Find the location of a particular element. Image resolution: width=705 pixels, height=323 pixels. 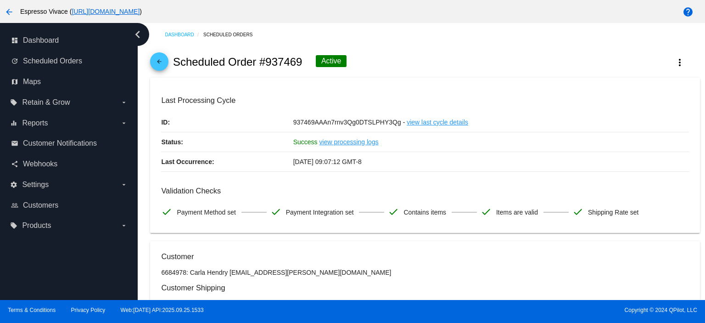

a: update Scheduled Orders is located at coordinates (69, 61).